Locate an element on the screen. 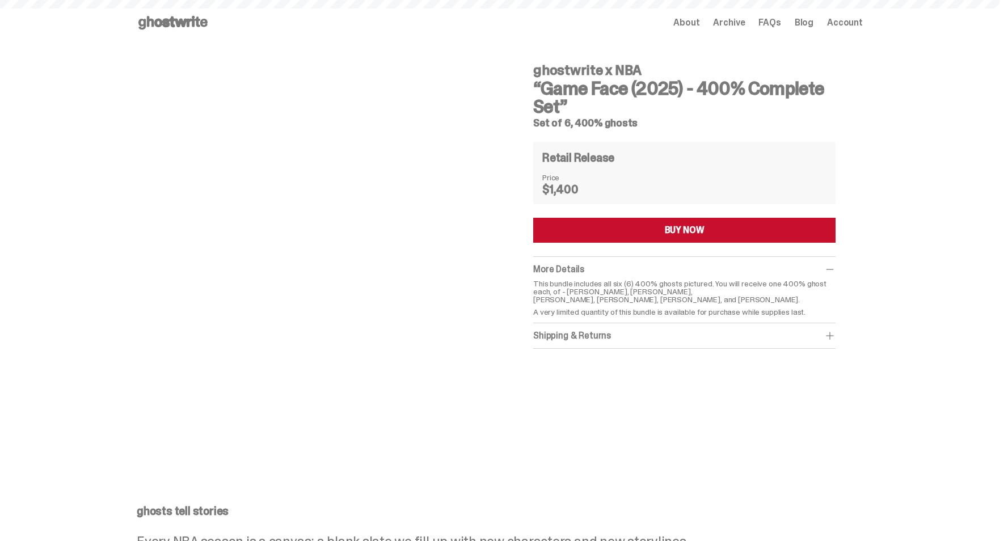 This screenshot has width=1008, height=541. a: Blog is located at coordinates (803, 23).